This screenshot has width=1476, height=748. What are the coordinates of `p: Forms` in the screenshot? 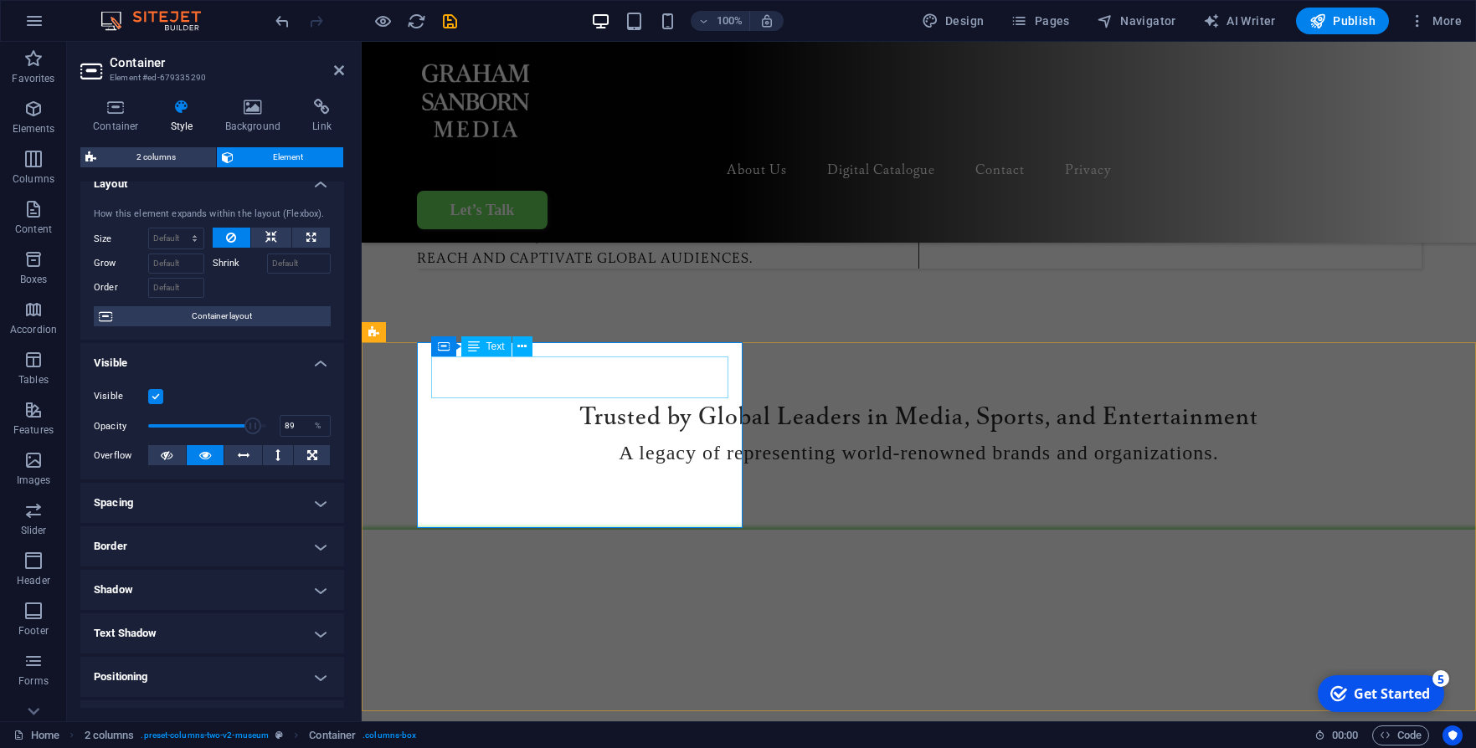 It's located at (33, 681).